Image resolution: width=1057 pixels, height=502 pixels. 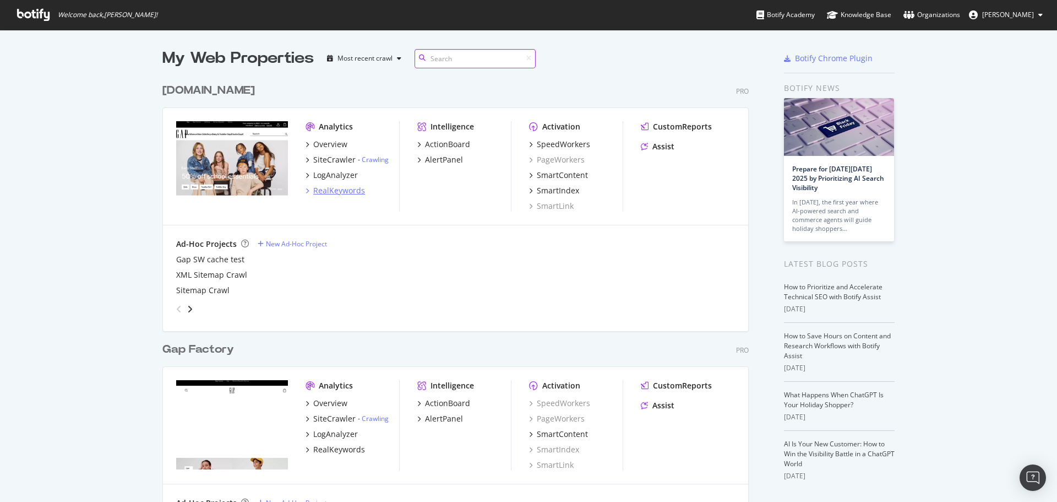 I want to click on a: AI Is Your New Customer: How to Win the Visibility Battle in a ChatGPT World, so click(x=839, y=453).